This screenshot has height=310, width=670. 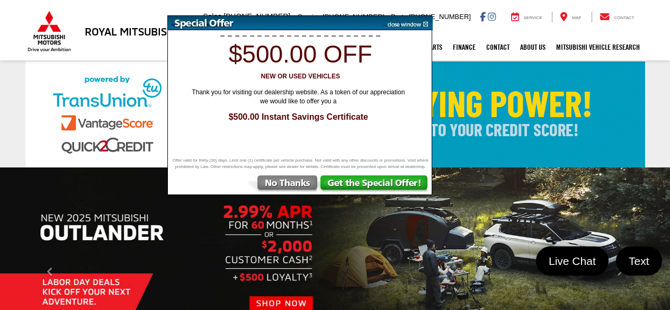 I want to click on a: Finance, so click(x=464, y=47).